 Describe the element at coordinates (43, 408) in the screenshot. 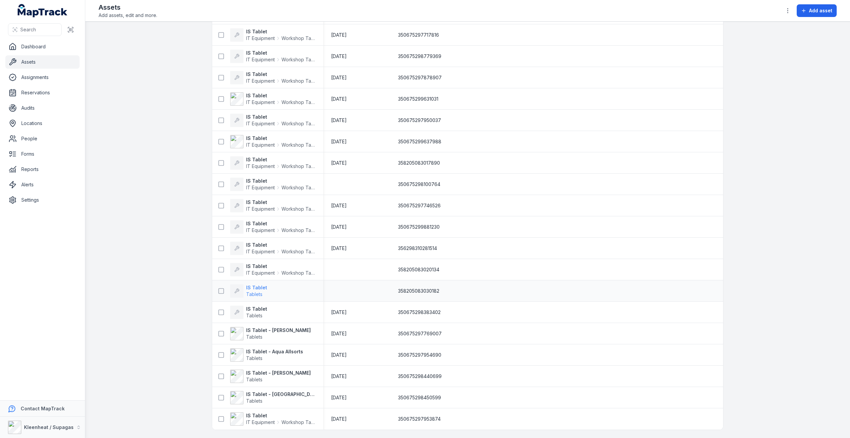

I see `strong: Contact MapTrack` at that location.